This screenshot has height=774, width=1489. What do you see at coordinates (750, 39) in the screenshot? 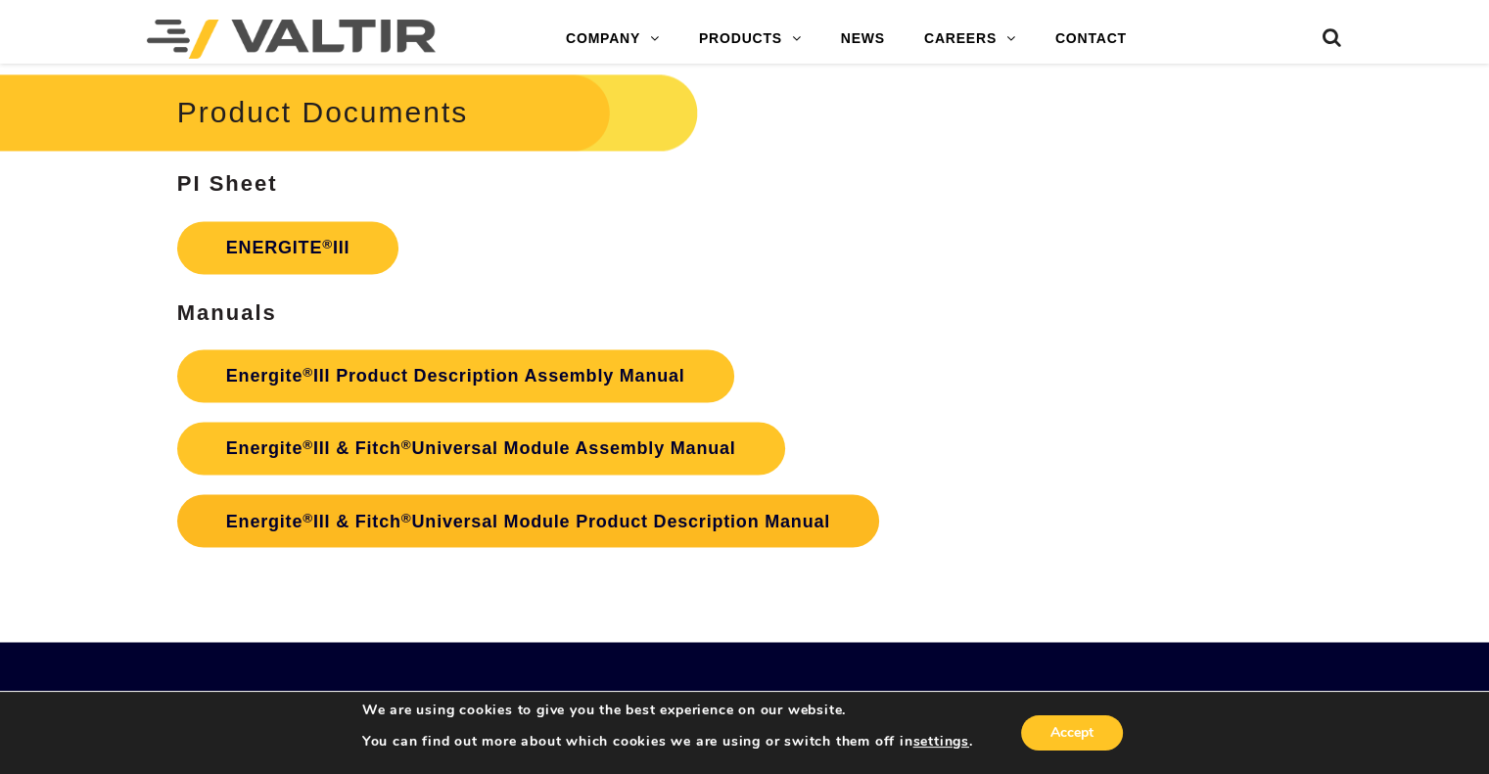
I see `a: PRODUCTS` at bounding box center [750, 39].